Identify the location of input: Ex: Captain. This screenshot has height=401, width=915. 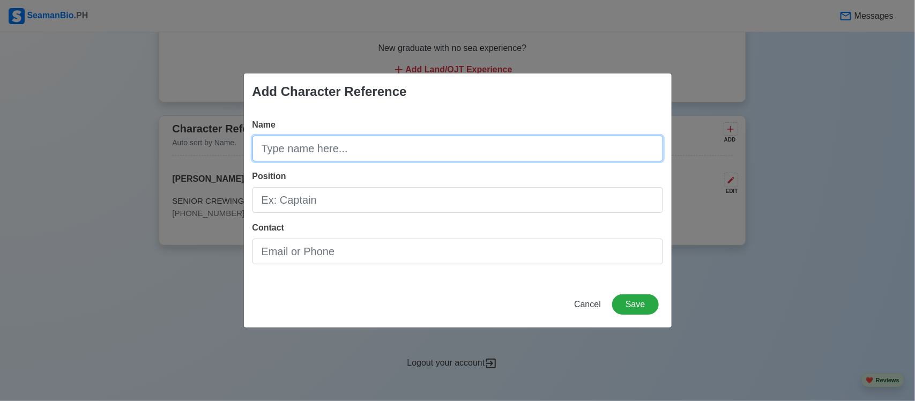
(458, 200).